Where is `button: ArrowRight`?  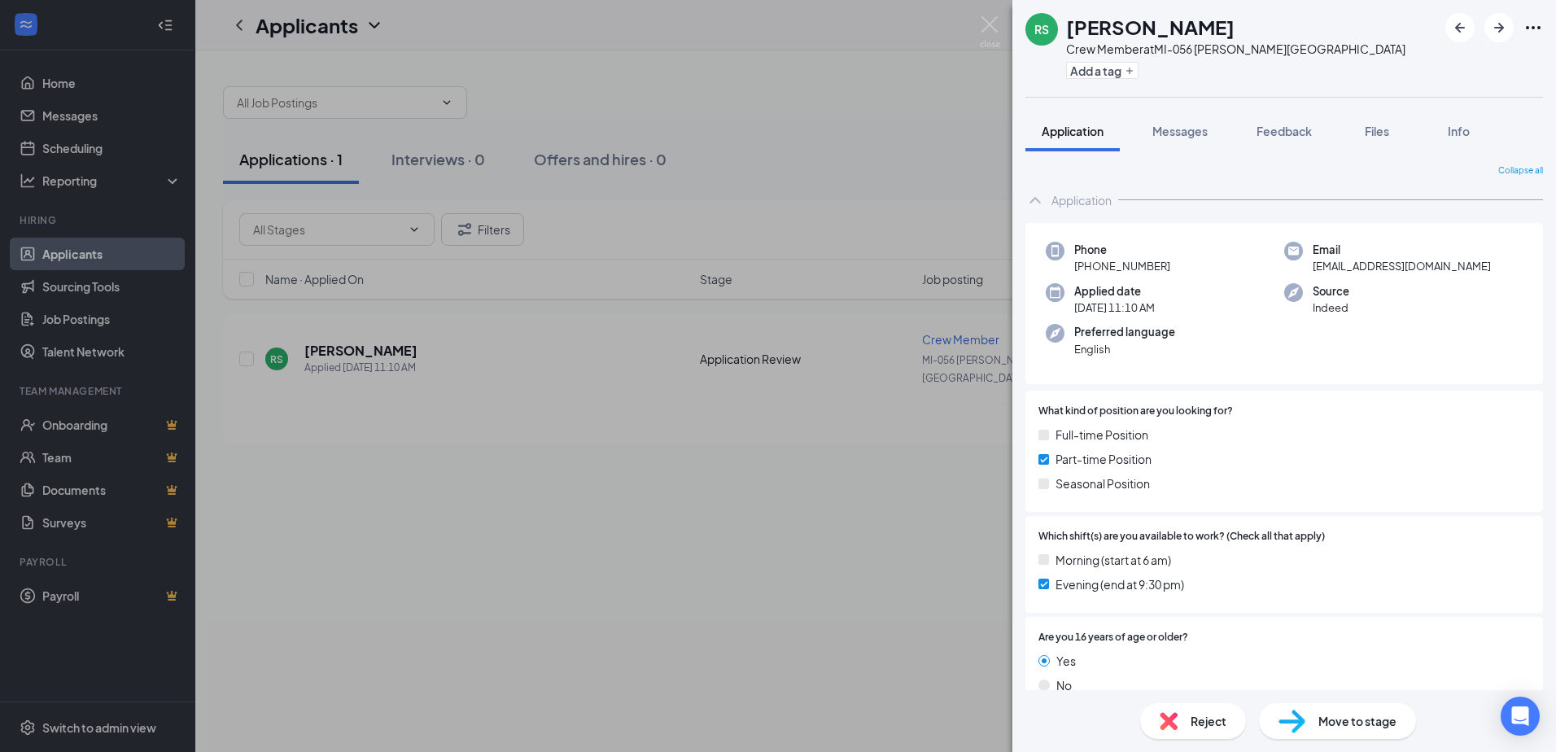 button: ArrowRight is located at coordinates (1499, 28).